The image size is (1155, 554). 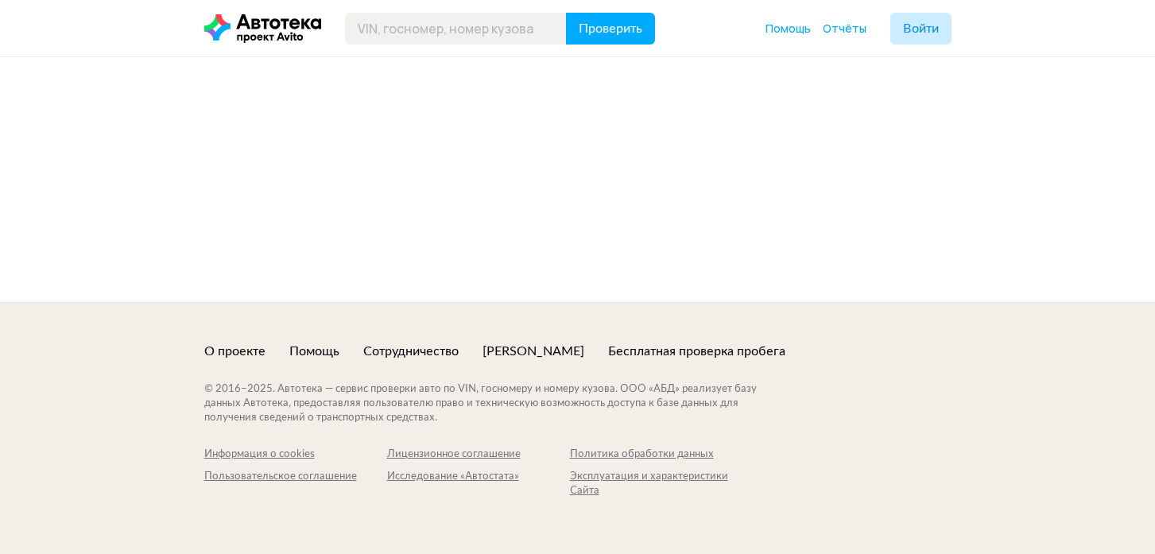 What do you see at coordinates (662, 455) in the screenshot?
I see `div: Политика обработки данных` at bounding box center [662, 455].